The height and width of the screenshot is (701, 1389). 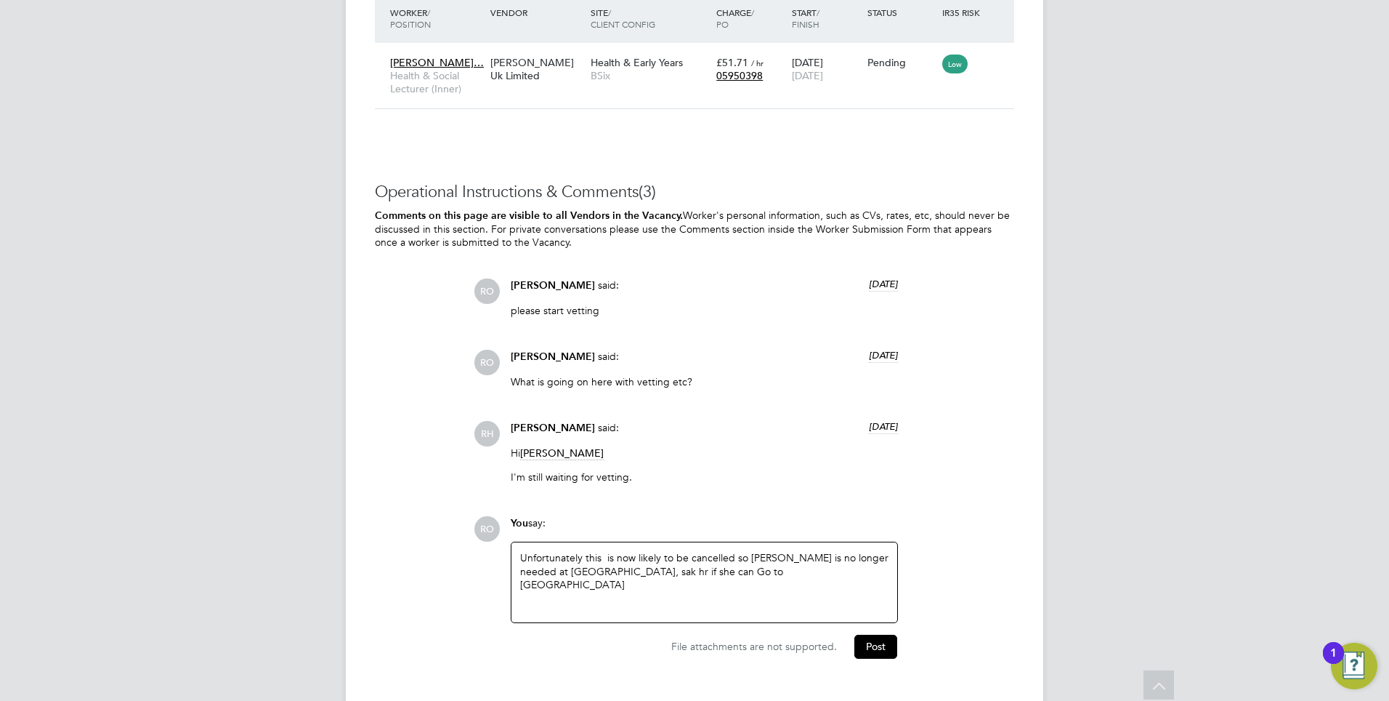 I want to click on span: / Position, so click(x=411, y=18).